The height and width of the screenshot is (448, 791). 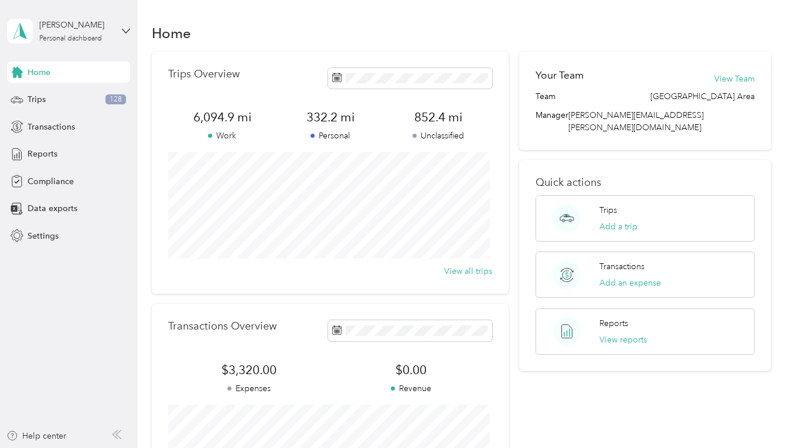 I want to click on span: Data exports, so click(x=52, y=208).